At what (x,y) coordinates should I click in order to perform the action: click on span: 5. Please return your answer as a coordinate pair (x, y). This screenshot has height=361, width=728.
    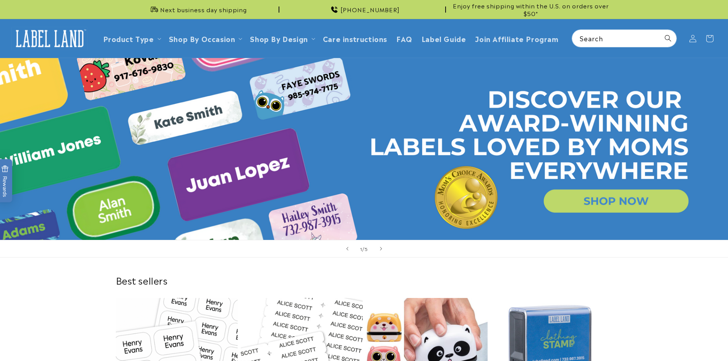
    Looking at the image, I should click on (366, 249).